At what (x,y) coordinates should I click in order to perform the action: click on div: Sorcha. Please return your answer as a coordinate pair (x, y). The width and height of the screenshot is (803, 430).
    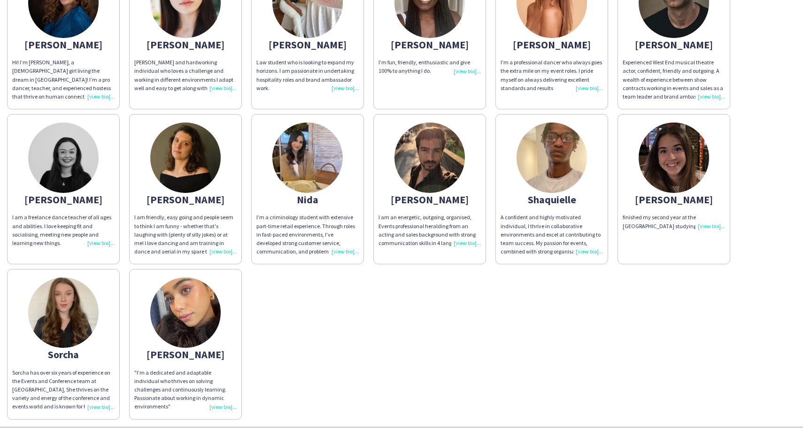
    Looking at the image, I should click on (63, 355).